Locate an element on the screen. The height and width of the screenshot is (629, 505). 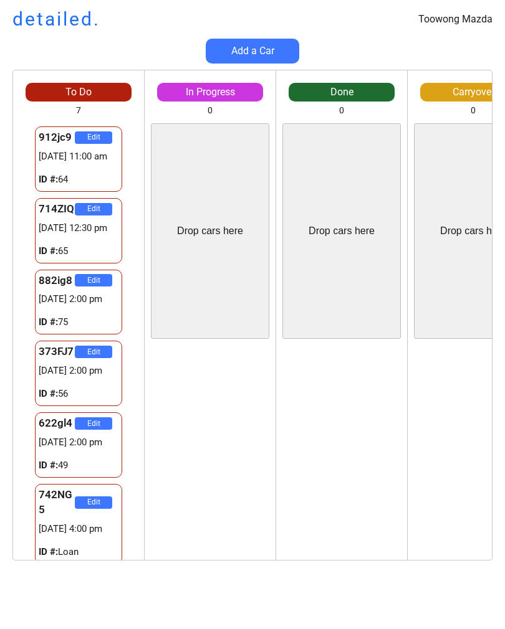
div: 912jc9 is located at coordinates (57, 138).